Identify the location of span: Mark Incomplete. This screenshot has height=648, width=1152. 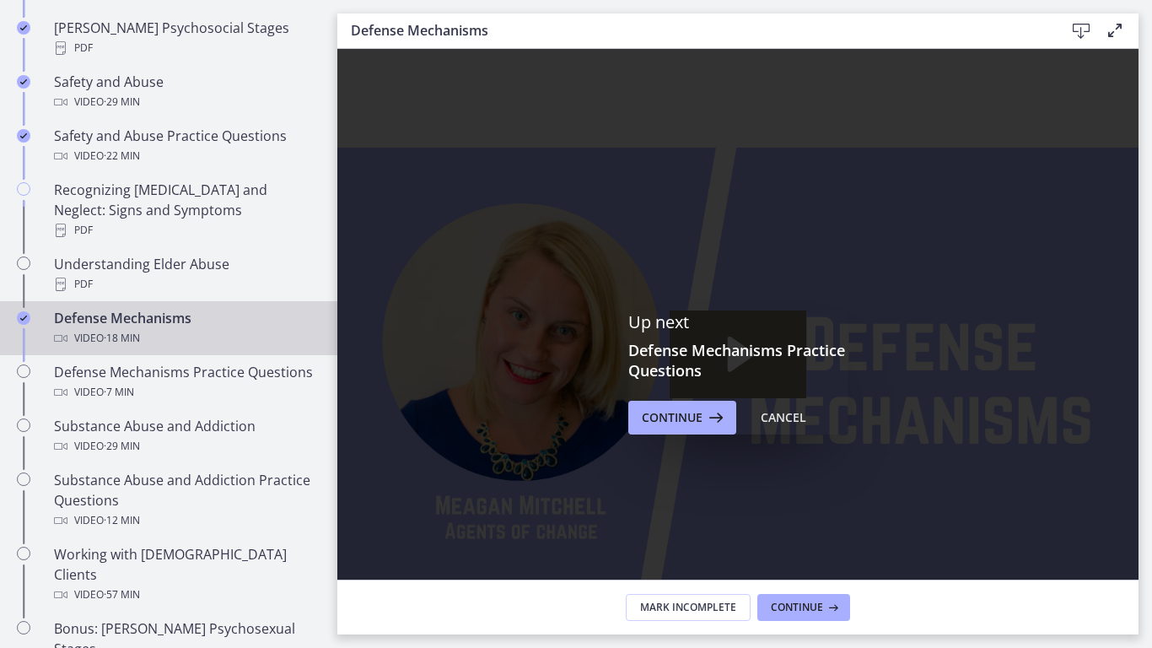
(688, 607).